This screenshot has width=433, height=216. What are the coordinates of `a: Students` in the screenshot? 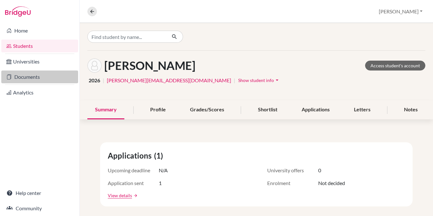 It's located at (39, 46).